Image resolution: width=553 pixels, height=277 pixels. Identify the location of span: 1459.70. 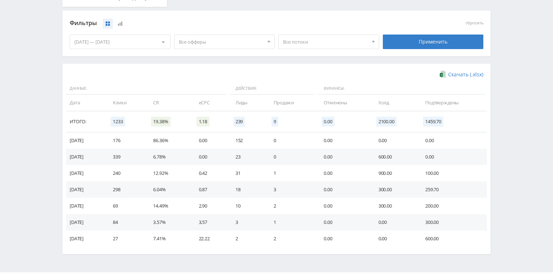
(433, 121).